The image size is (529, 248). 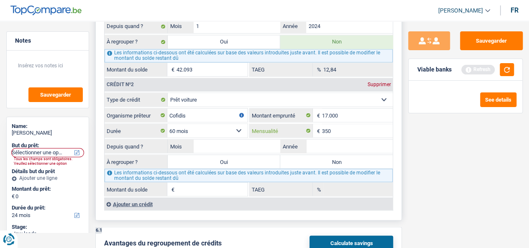 What do you see at coordinates (498, 100) in the screenshot?
I see `button: See details` at bounding box center [498, 100].